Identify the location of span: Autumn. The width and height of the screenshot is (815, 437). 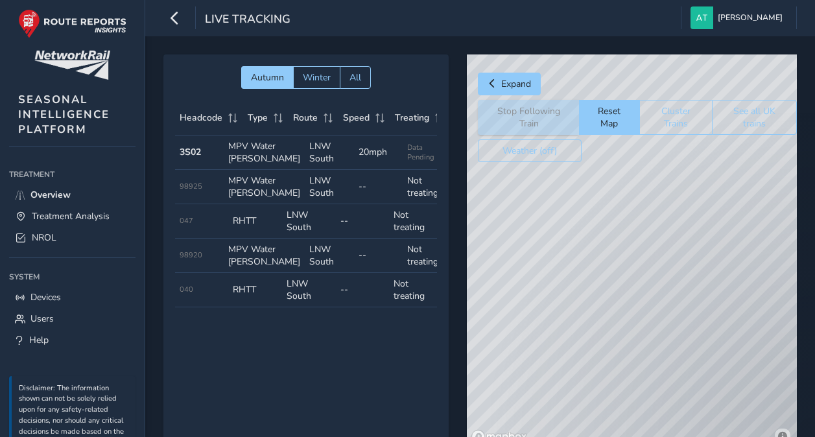
(267, 77).